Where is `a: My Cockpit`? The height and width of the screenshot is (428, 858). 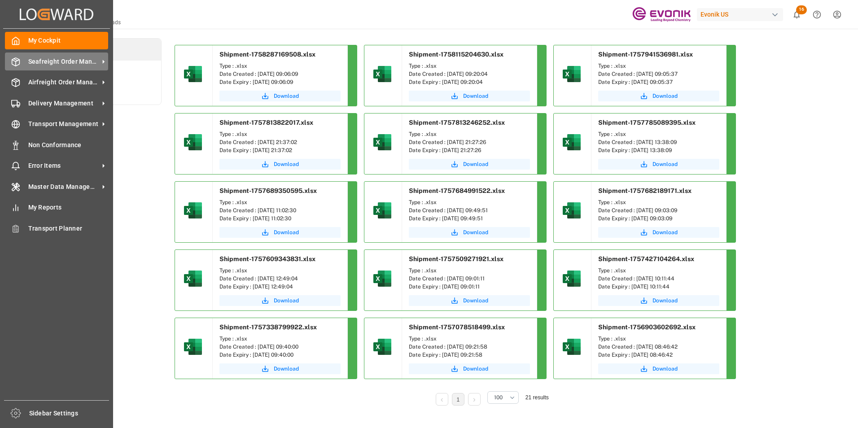
a: My Cockpit is located at coordinates (57, 40).